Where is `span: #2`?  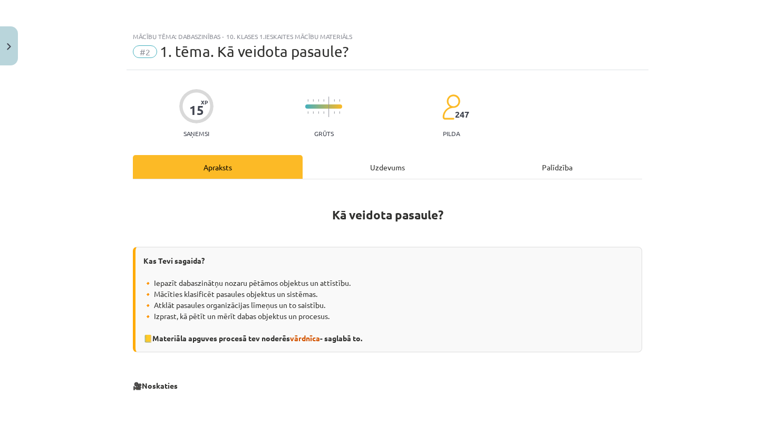
span: #2 is located at coordinates (145, 52).